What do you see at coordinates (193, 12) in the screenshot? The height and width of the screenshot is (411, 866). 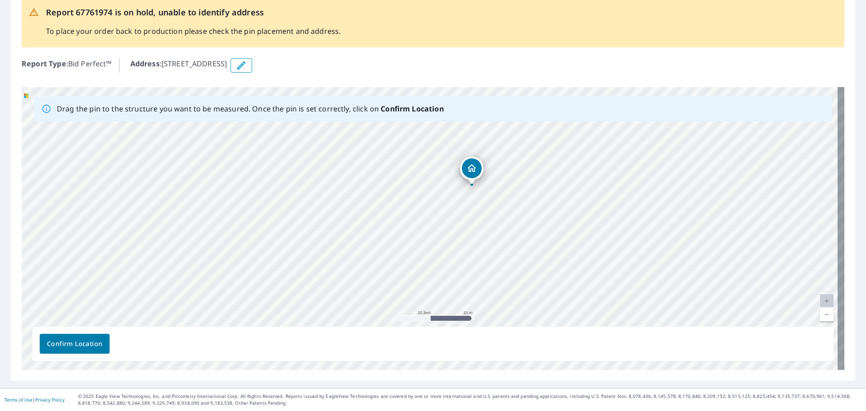 I see `p: Report 67761974 is on hold, unable to identify address` at bounding box center [193, 12].